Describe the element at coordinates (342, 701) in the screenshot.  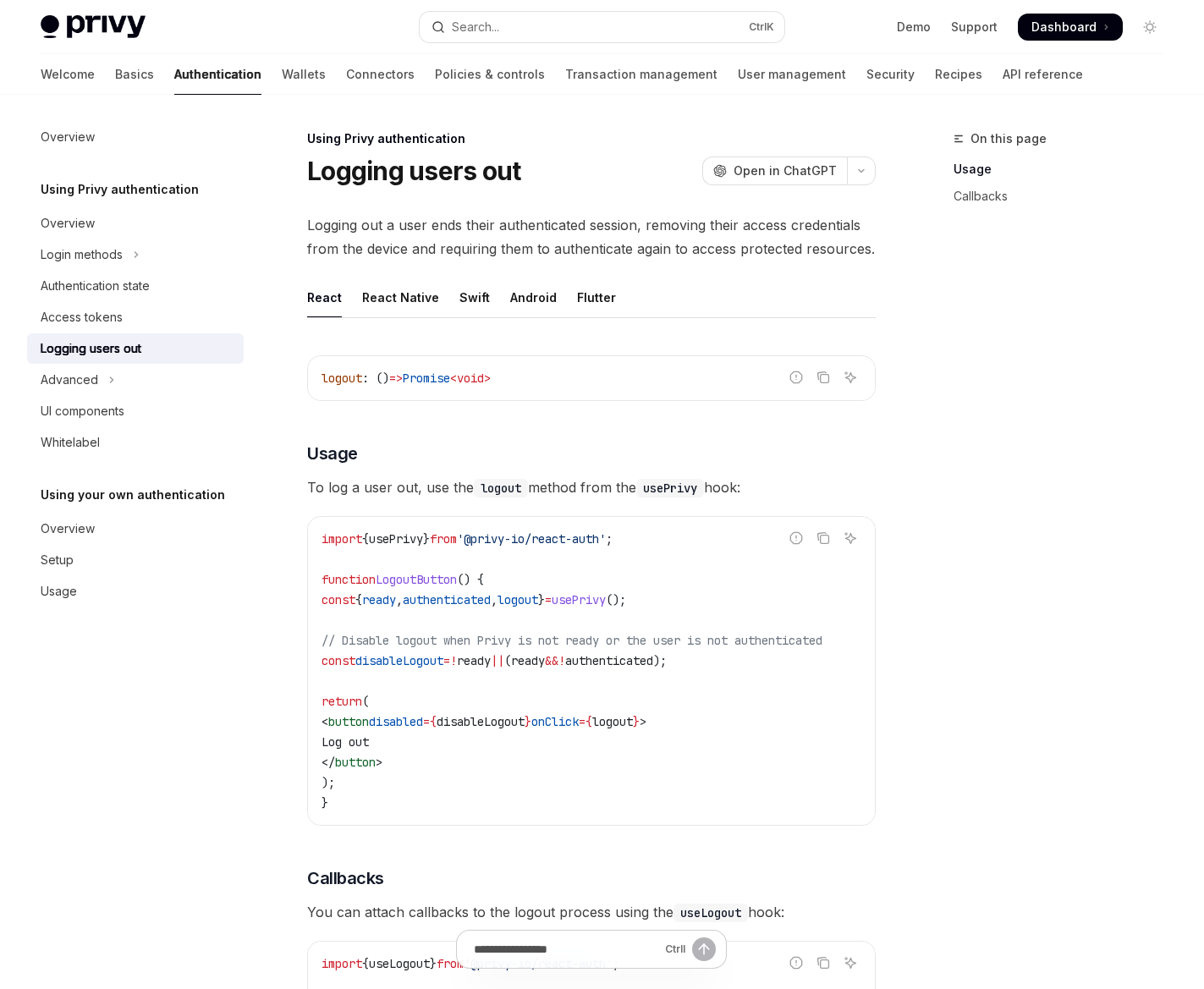
I see `span: return` at that location.